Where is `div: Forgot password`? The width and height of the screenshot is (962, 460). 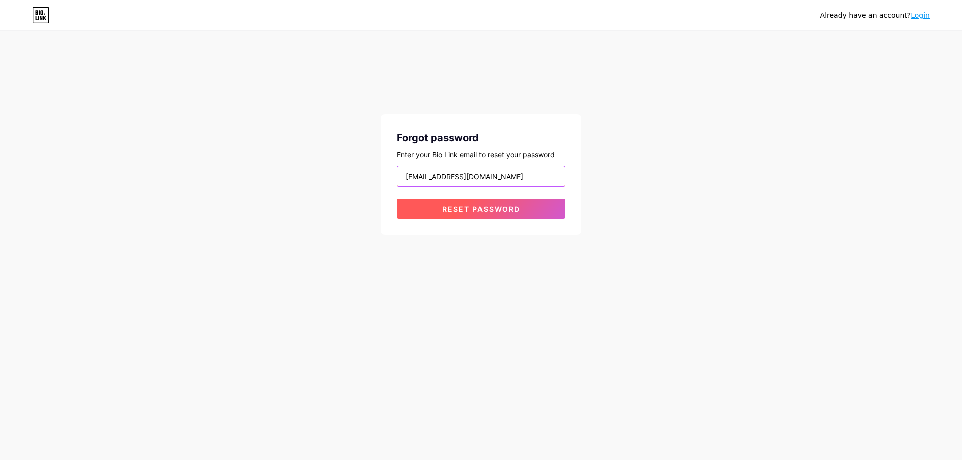 div: Forgot password is located at coordinates (481, 138).